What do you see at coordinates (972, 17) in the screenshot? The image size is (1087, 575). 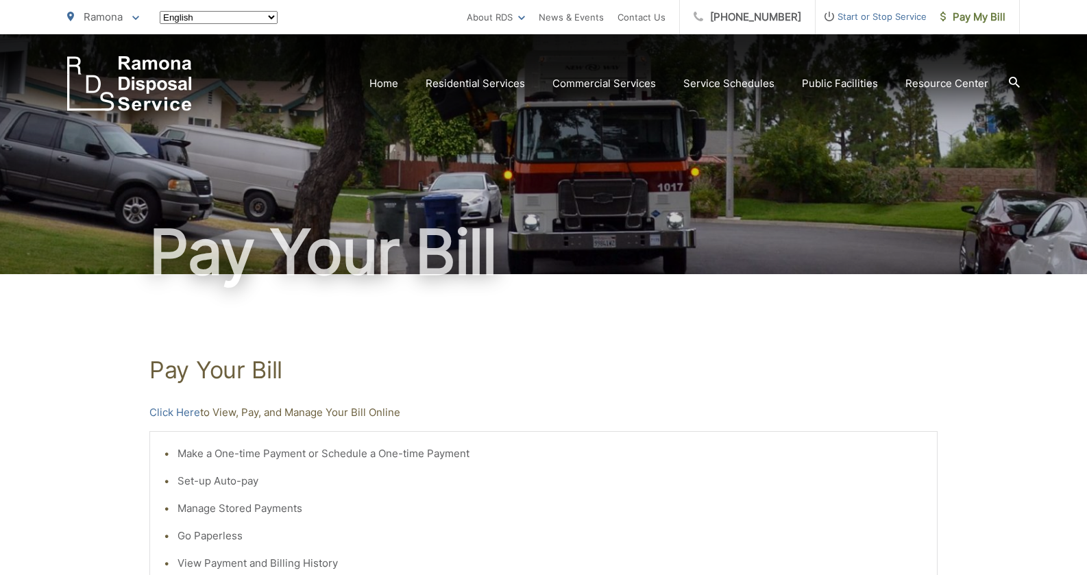 I see `span: Pay My Bill` at bounding box center [972, 17].